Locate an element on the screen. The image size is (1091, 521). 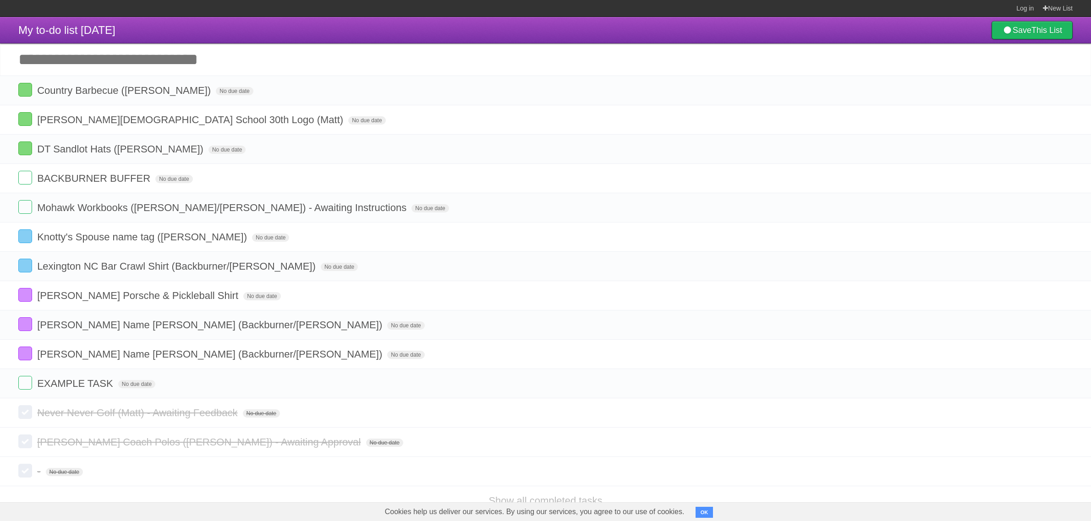
a: Show all completed tasks is located at coordinates (545, 501).